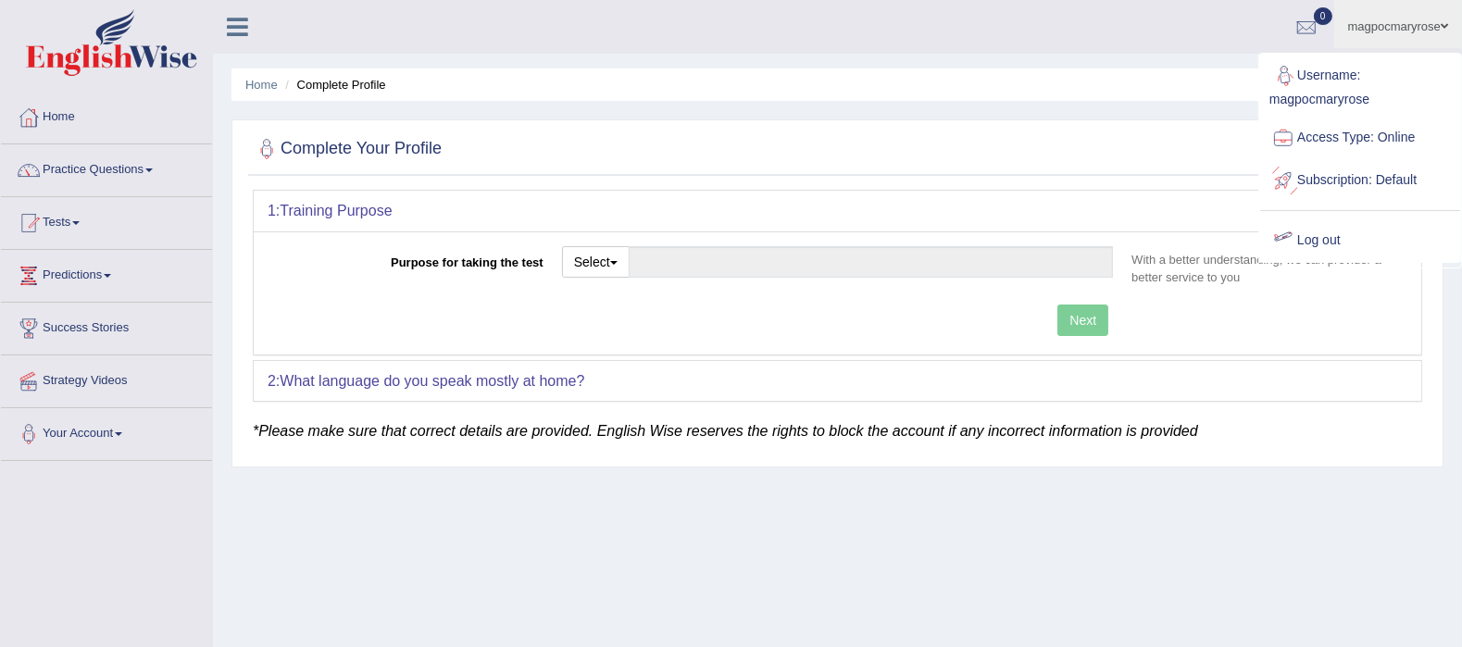 This screenshot has height=647, width=1462. What do you see at coordinates (347, 149) in the screenshot?
I see `h2: Complete Your Profile` at bounding box center [347, 149].